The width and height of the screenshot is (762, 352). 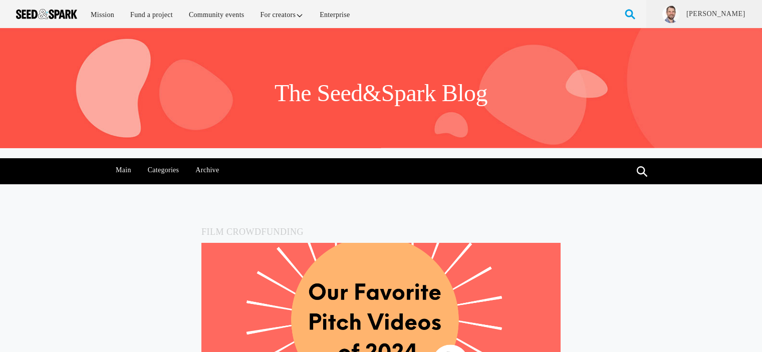 I want to click on img: 39bfc7f1aa1bc0db.jpg, so click(x=671, y=14).